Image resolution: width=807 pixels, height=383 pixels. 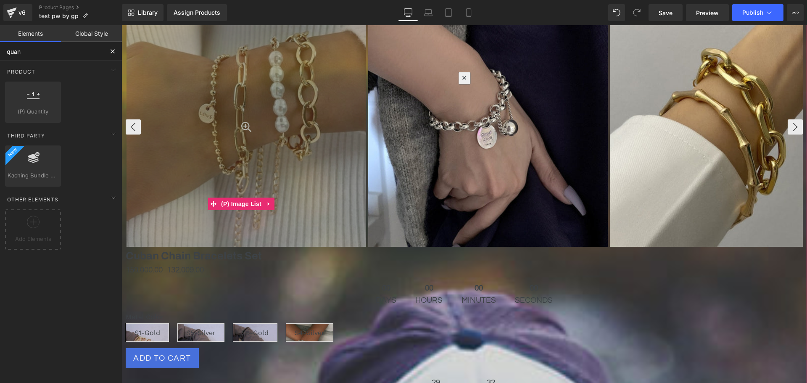 I want to click on span: Third Party, so click(x=26, y=135).